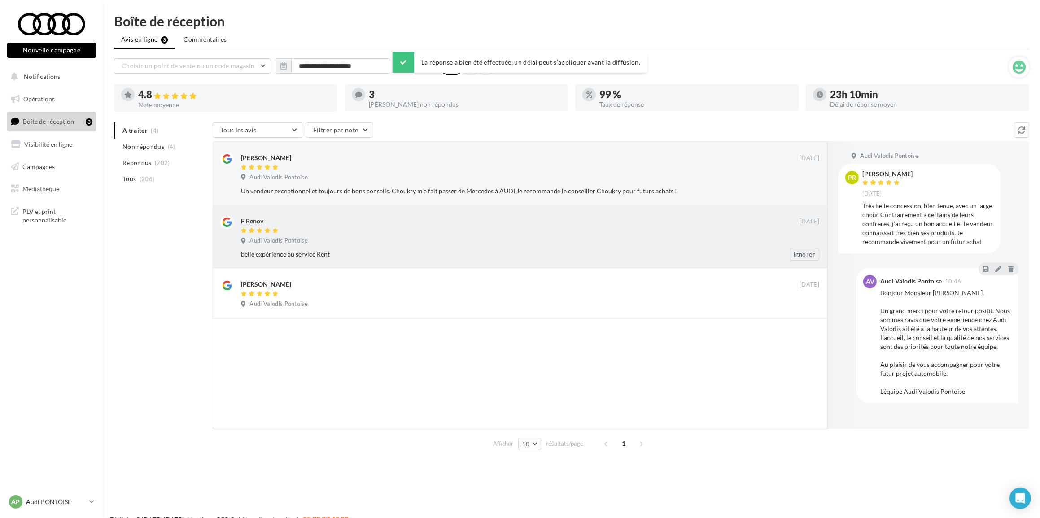  What do you see at coordinates (39, 99) in the screenshot?
I see `span: Opérations` at bounding box center [39, 99].